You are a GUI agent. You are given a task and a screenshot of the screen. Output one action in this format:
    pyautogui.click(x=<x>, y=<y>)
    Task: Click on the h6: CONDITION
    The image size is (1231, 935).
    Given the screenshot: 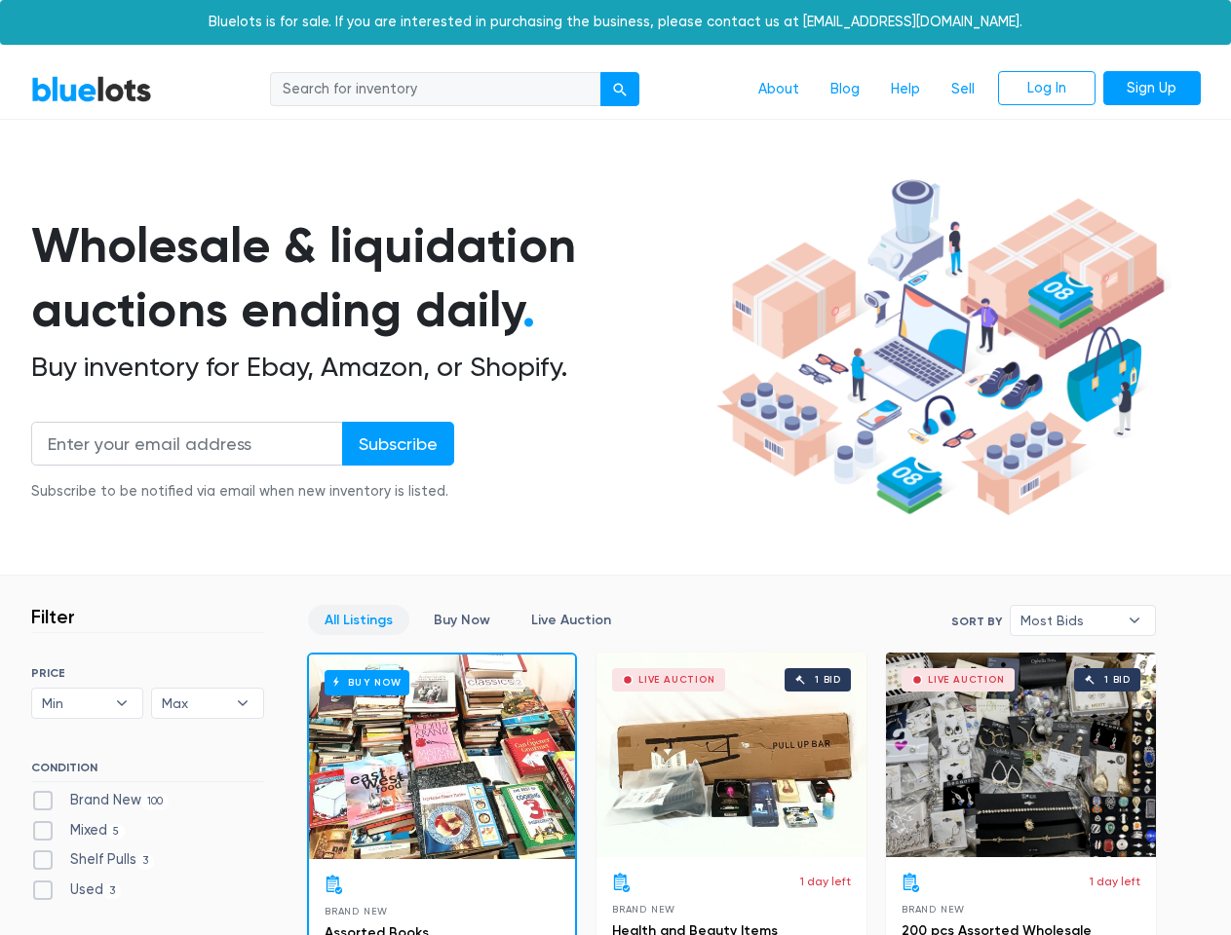 What is the action you would take?
    pyautogui.click(x=147, y=772)
    